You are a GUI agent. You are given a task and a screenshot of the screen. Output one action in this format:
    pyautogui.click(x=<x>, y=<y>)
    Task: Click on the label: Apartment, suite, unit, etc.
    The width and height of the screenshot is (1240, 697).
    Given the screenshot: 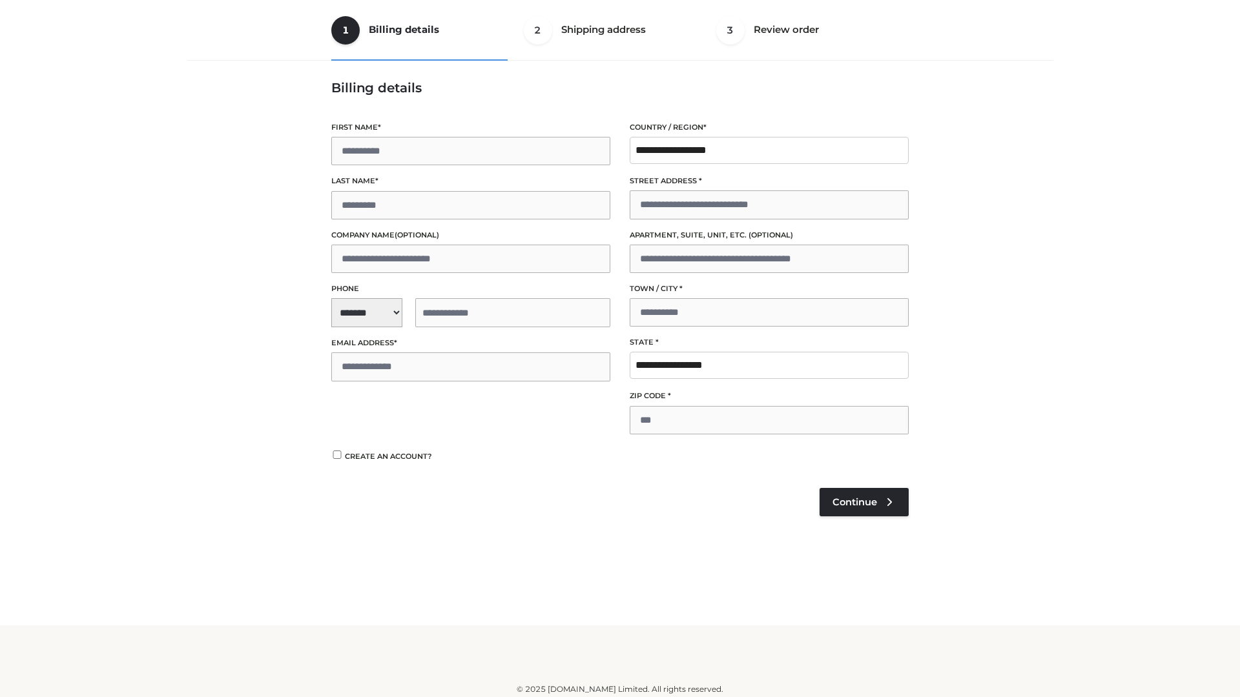 What is the action you would take?
    pyautogui.click(x=769, y=235)
    